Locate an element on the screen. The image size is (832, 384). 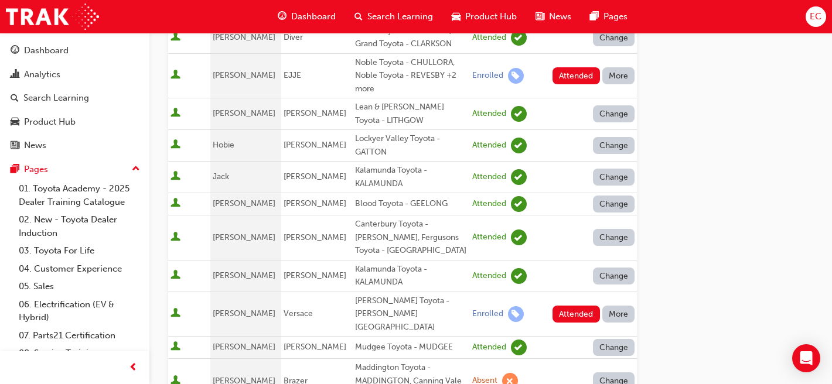
span: News is located at coordinates (560, 16).